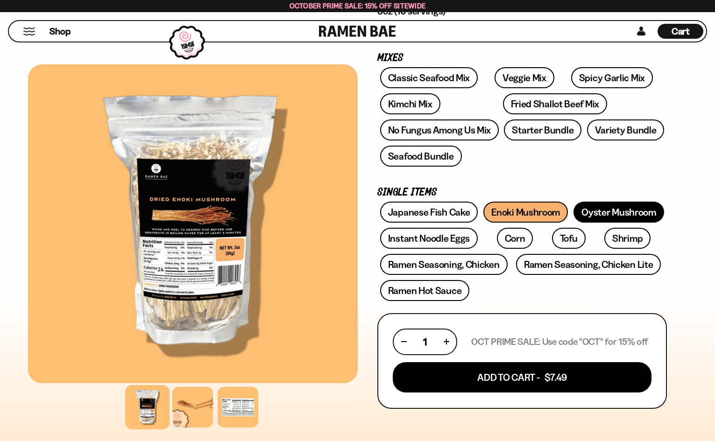 This screenshot has height=441, width=715. Describe the element at coordinates (569, 238) in the screenshot. I see `a: Tofu` at that location.